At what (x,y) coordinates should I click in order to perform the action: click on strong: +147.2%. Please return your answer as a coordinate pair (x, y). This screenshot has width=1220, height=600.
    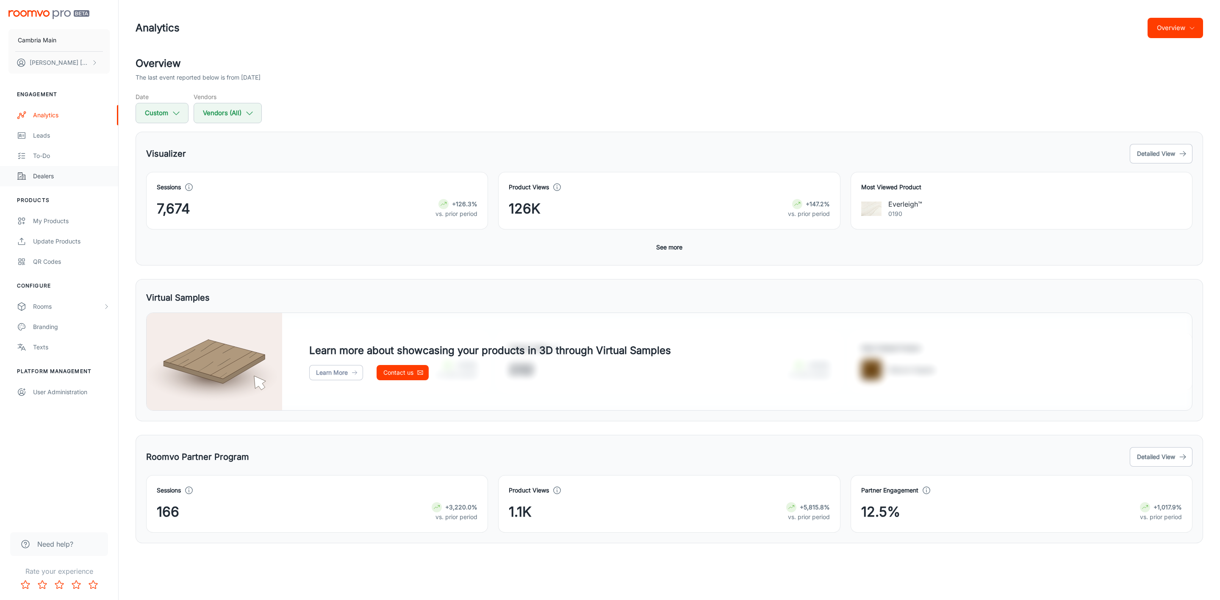
    Looking at the image, I should click on (818, 204).